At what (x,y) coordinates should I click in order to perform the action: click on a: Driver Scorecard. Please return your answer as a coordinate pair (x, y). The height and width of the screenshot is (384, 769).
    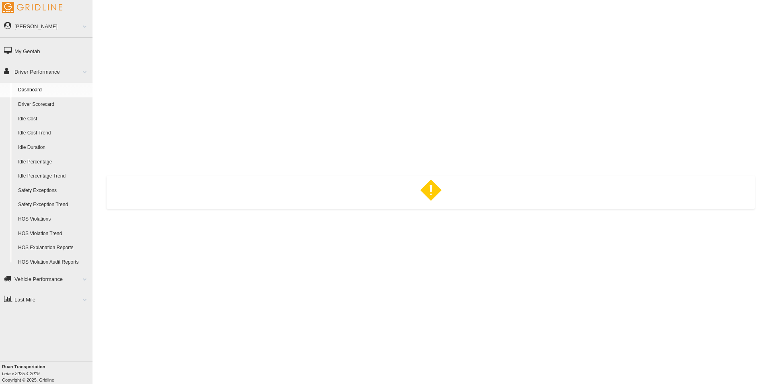
    Looking at the image, I should click on (54, 105).